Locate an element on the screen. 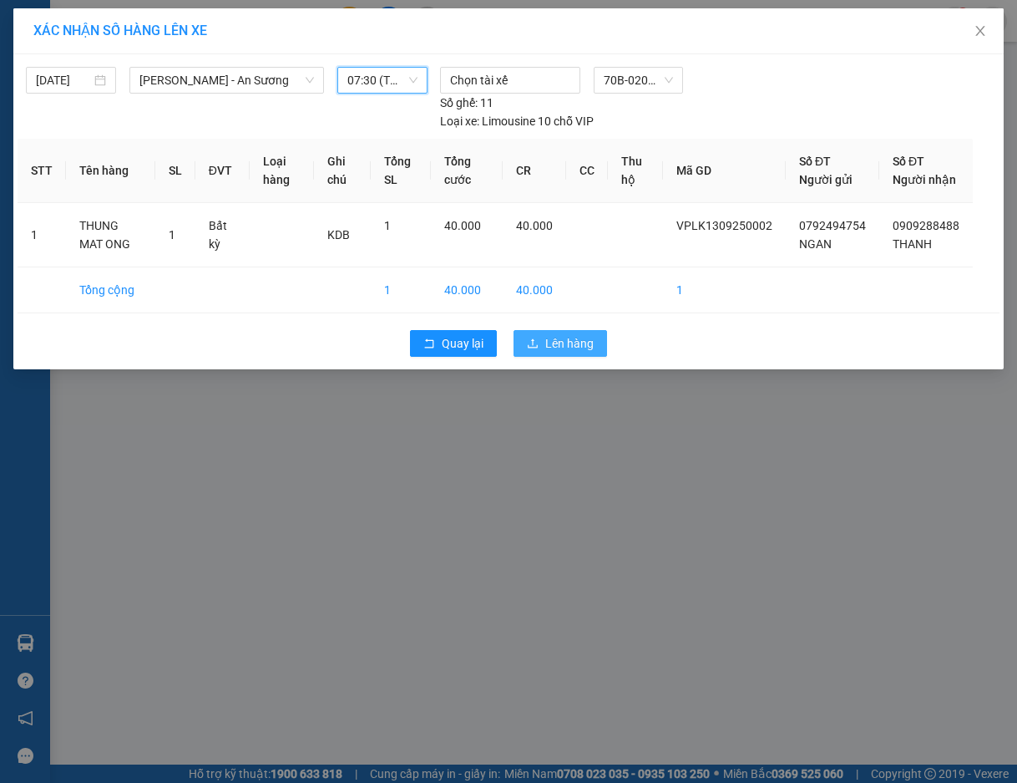  span: 0909288488 is located at coordinates (926, 226).